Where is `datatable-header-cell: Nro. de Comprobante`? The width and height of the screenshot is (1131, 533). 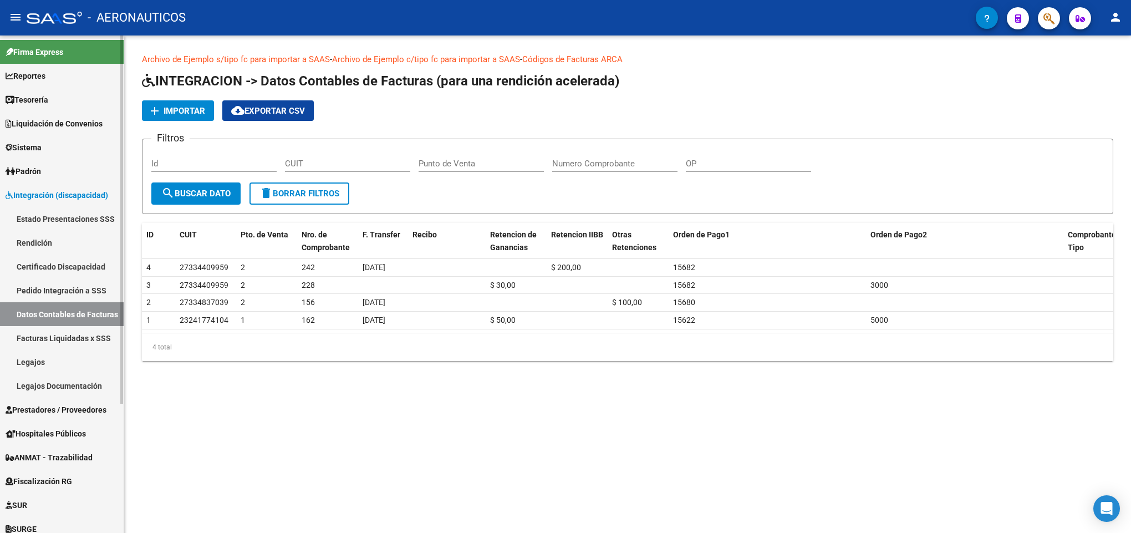 datatable-header-cell: Nro. de Comprobante is located at coordinates (328, 241).